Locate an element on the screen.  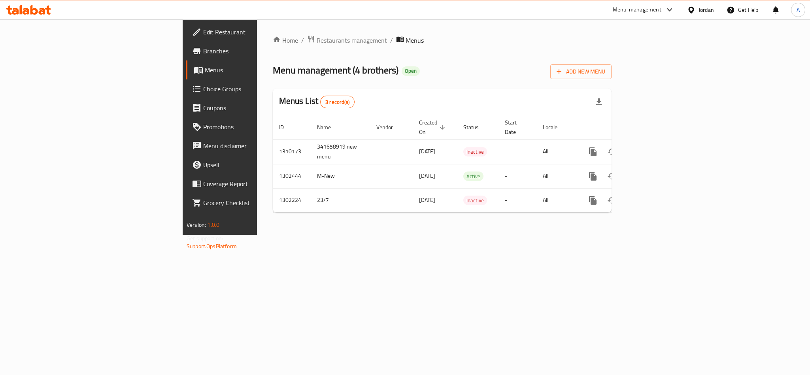
a: Coverage Report is located at coordinates (252, 184).